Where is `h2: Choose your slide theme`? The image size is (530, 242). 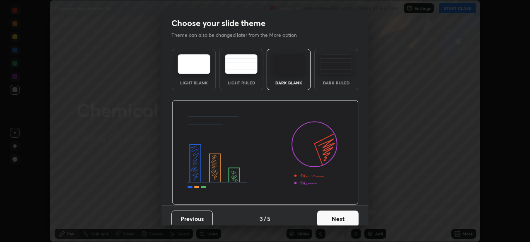
h2: Choose your slide theme is located at coordinates (218, 23).